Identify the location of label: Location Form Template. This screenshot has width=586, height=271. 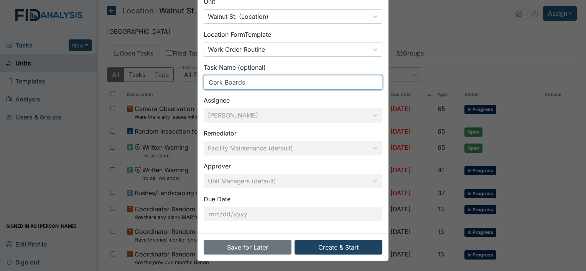
(237, 35).